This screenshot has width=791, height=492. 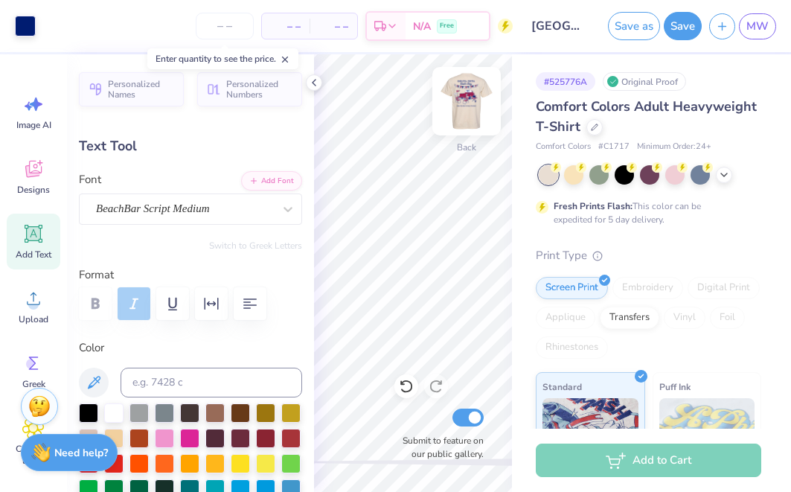 What do you see at coordinates (141, 89) in the screenshot?
I see `span: Personalized Names` at bounding box center [141, 89].